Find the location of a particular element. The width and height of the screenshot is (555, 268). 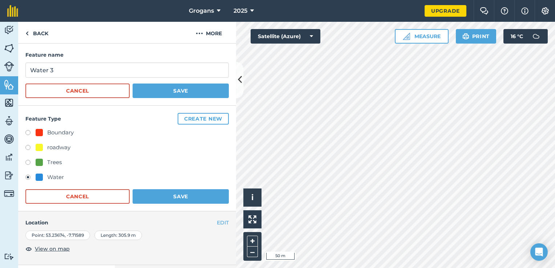

img: fieldmargin Logo is located at coordinates (13, 11).